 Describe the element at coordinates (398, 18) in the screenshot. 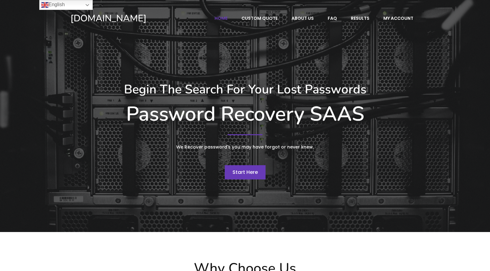

I see `span: My account` at that location.